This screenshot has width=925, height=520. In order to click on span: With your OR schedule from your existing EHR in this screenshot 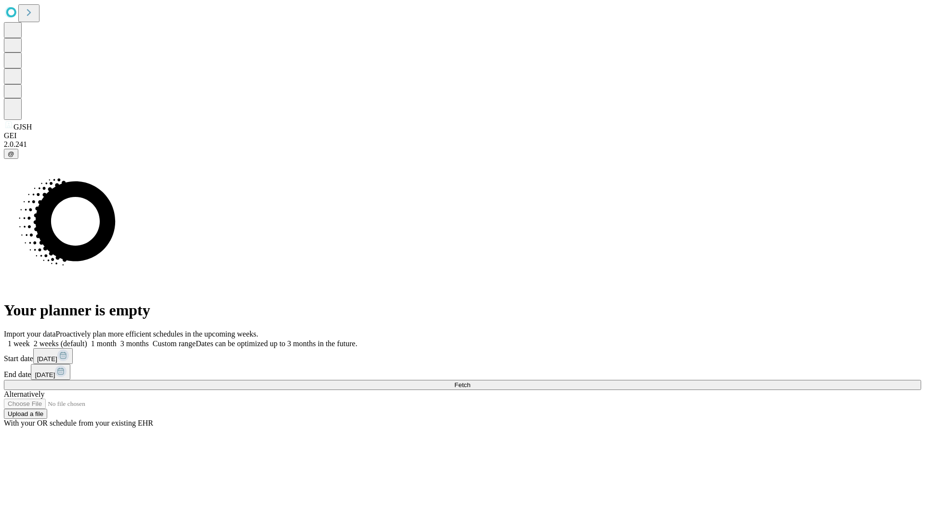, I will do `click(79, 423)`.